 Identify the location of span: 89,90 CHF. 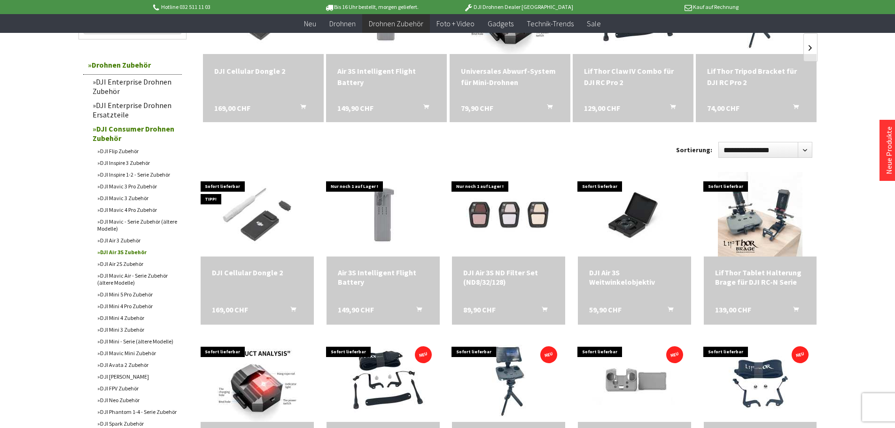
(479, 309).